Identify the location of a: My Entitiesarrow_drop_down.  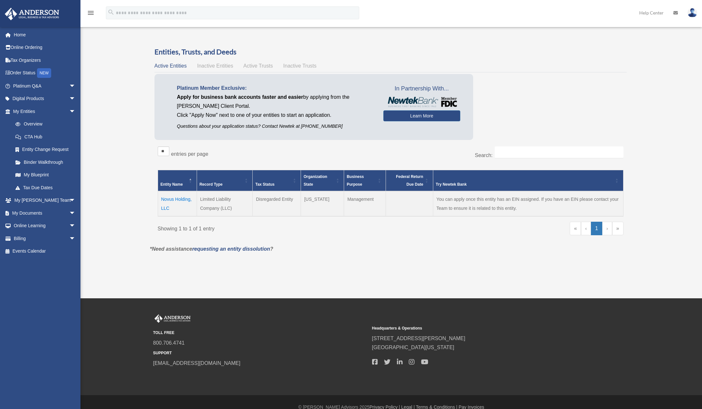
(43, 111).